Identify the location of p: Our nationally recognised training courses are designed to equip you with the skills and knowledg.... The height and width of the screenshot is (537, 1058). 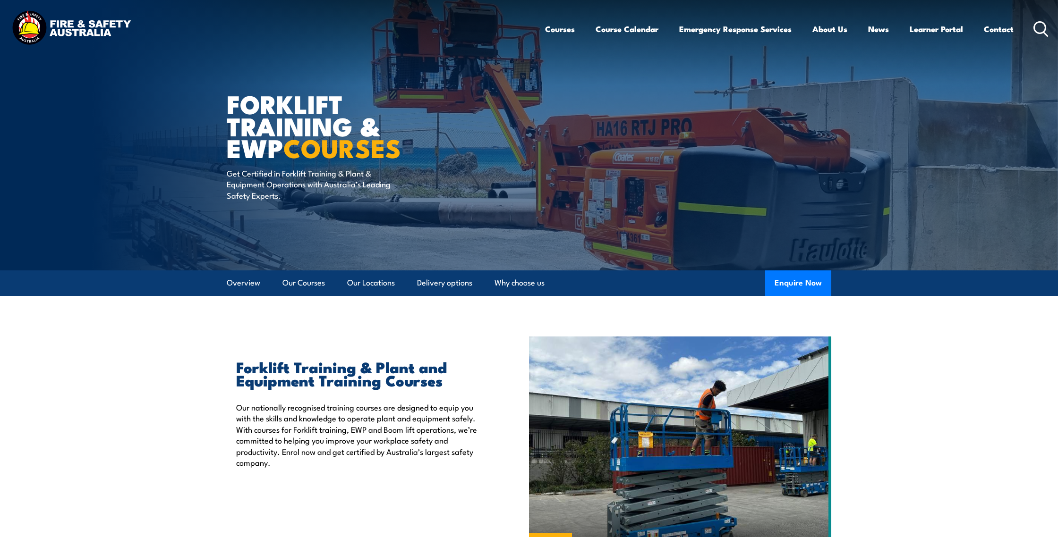
(361, 435).